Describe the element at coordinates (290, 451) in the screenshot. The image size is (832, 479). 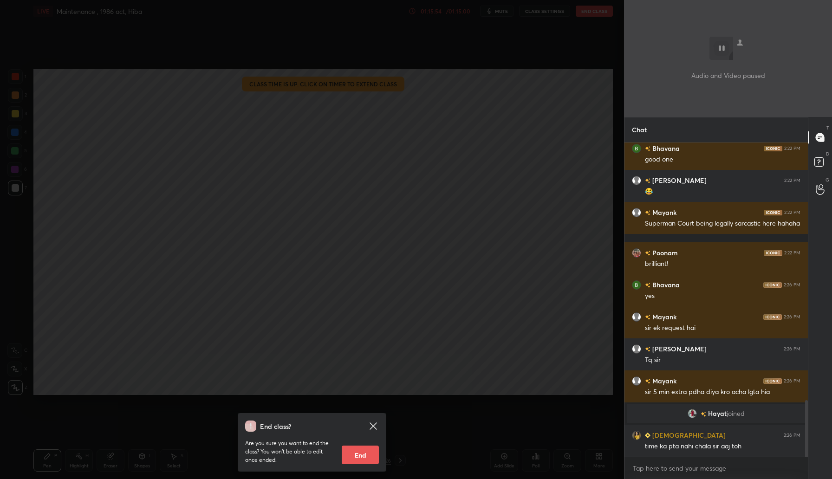
I see `p: Are you sure you want to end the class? You won’t be able to edit once ended.` at that location.